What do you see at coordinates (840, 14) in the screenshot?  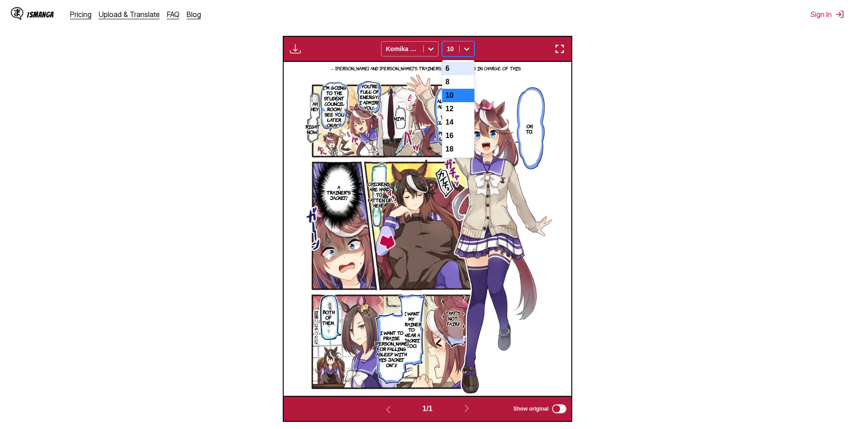 I see `img: Sign out` at bounding box center [840, 14].